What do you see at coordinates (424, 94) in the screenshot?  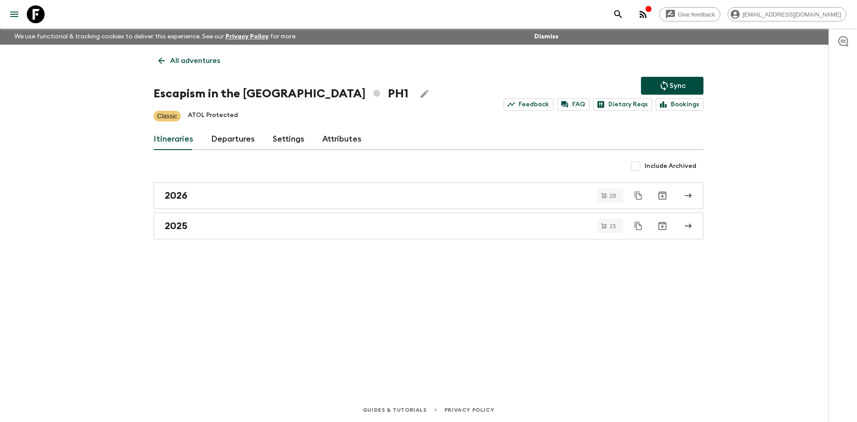 I see `button: Edit Adventure Title` at bounding box center [424, 94].